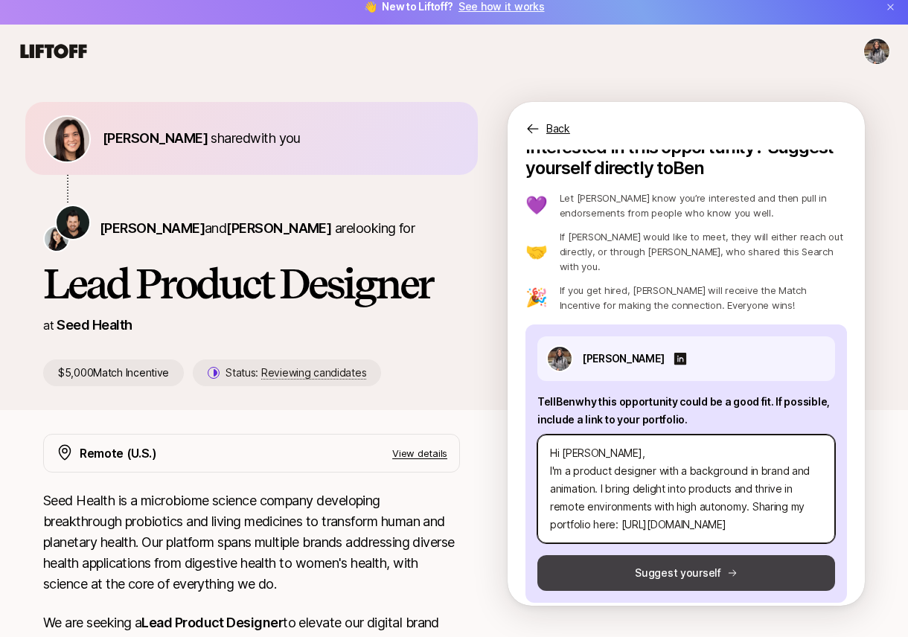 The width and height of the screenshot is (908, 637). I want to click on p: Seed Health is a microbiome science company developing breakthrough probiotics and living medicin..., so click(252, 543).